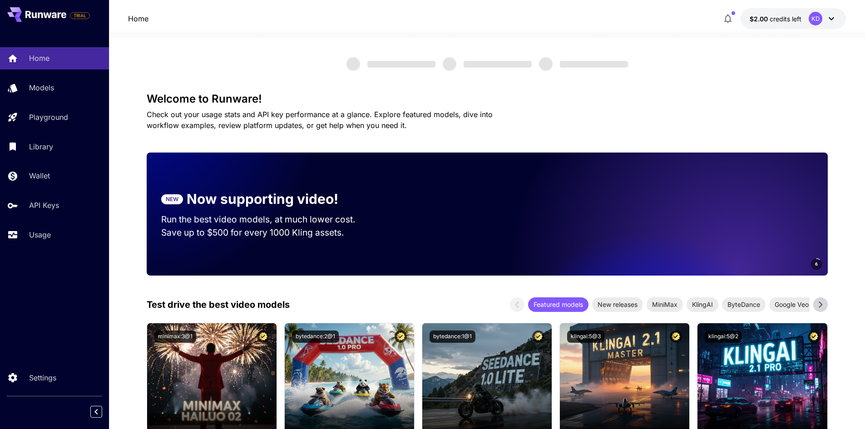 Image resolution: width=865 pixels, height=429 pixels. Describe the element at coordinates (664, 305) in the screenshot. I see `div: MiniMax` at that location.